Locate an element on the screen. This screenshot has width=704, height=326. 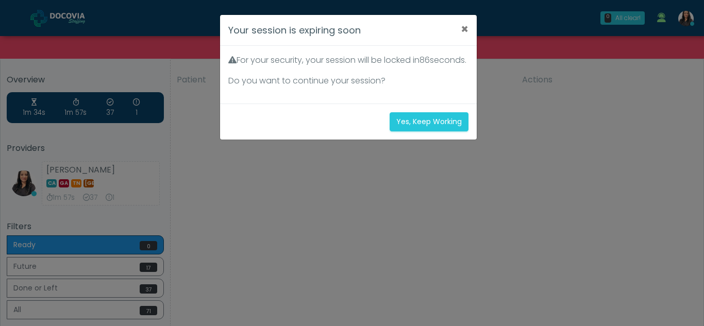
span: 86 is located at coordinates (425, 60).